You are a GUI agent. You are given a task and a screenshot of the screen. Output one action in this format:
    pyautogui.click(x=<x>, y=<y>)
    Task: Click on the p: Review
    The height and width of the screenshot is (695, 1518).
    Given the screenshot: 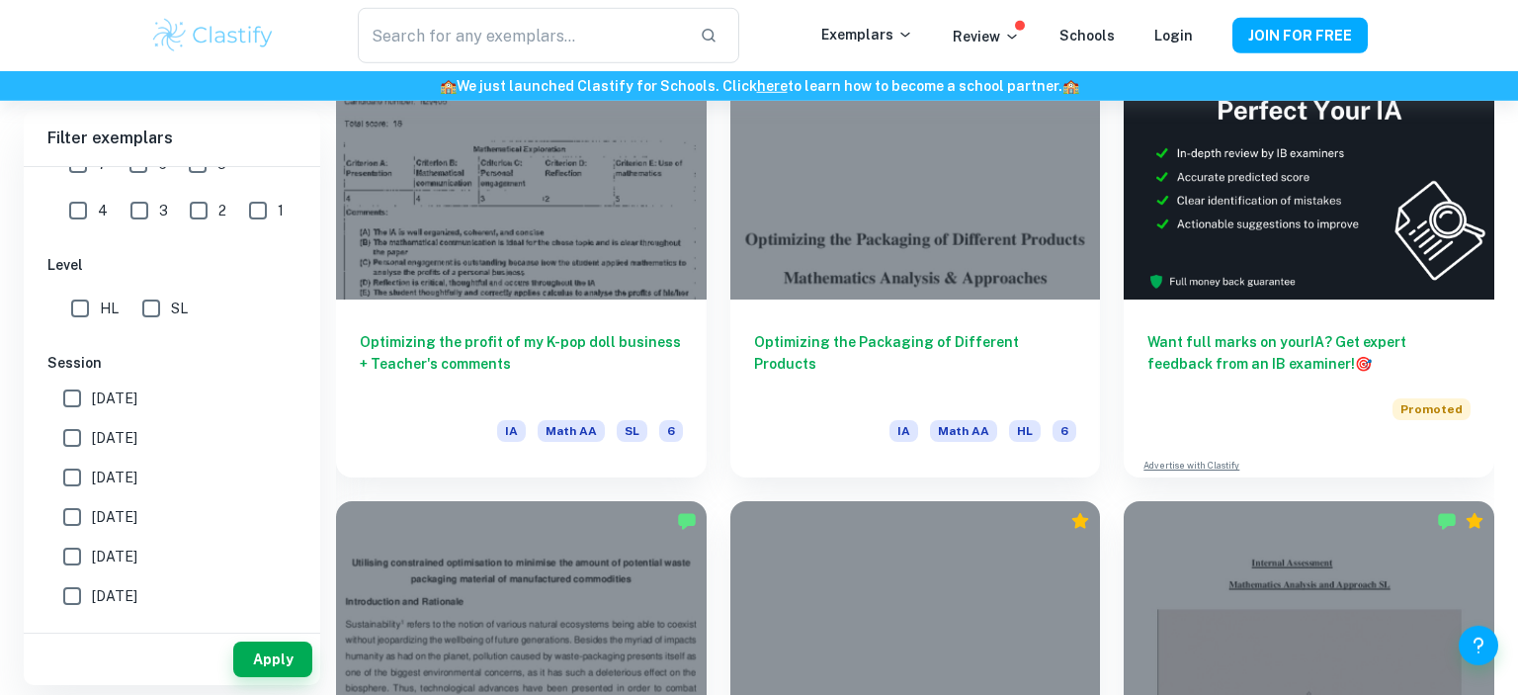 What is the action you would take?
    pyautogui.click(x=986, y=37)
    